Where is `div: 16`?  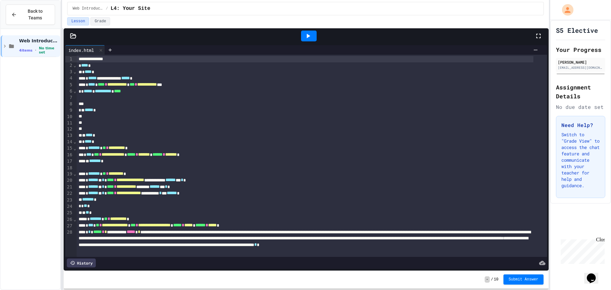 div: 16 is located at coordinates (69, 155).